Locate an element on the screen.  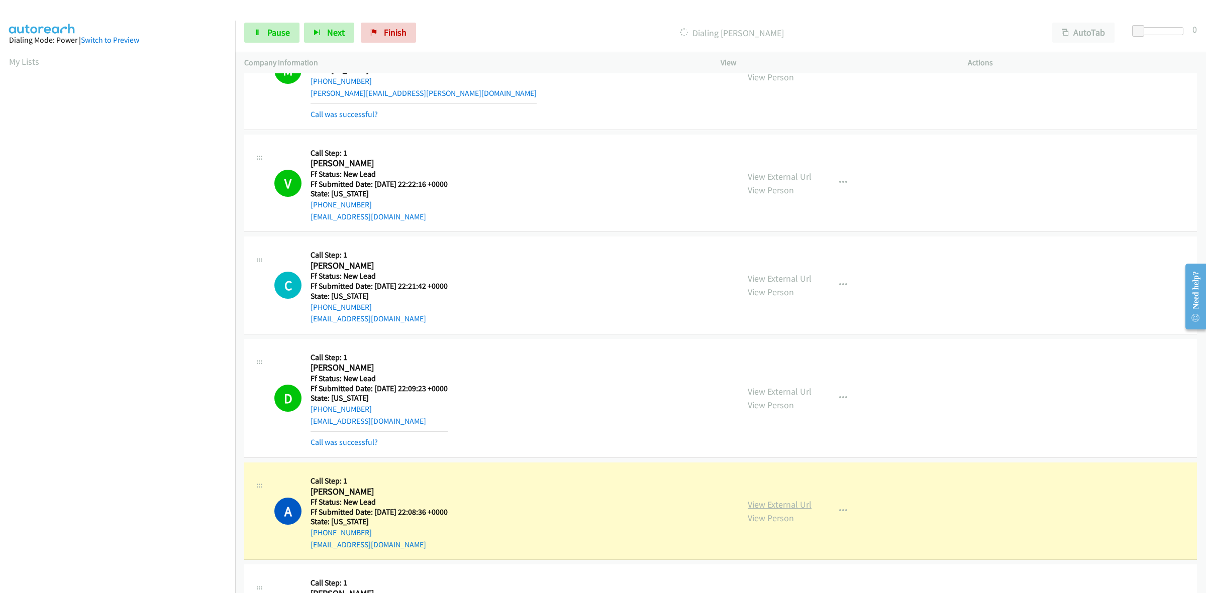
h1: D is located at coordinates (288, 398).